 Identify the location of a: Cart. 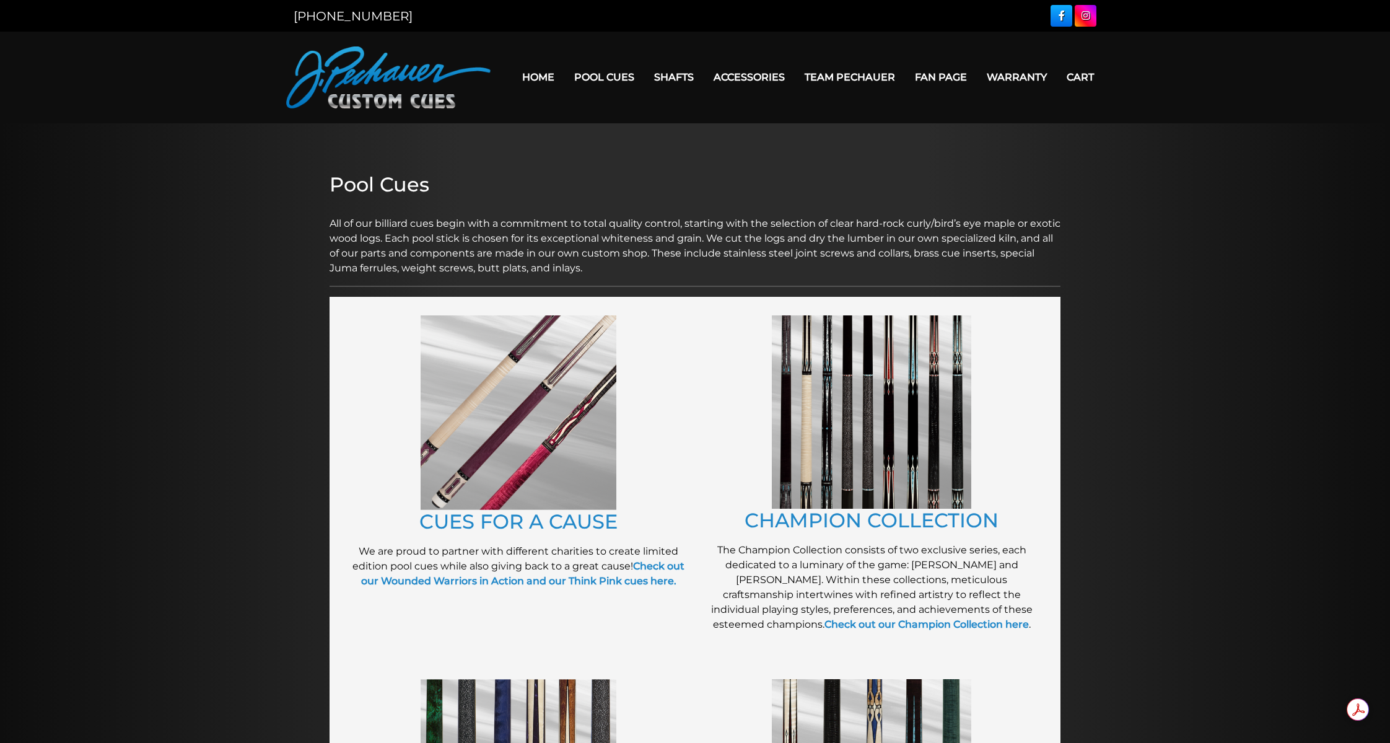
(1080, 77).